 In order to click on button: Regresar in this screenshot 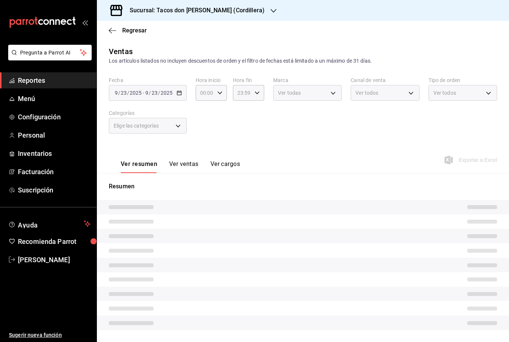, I will do `click(128, 30)`.